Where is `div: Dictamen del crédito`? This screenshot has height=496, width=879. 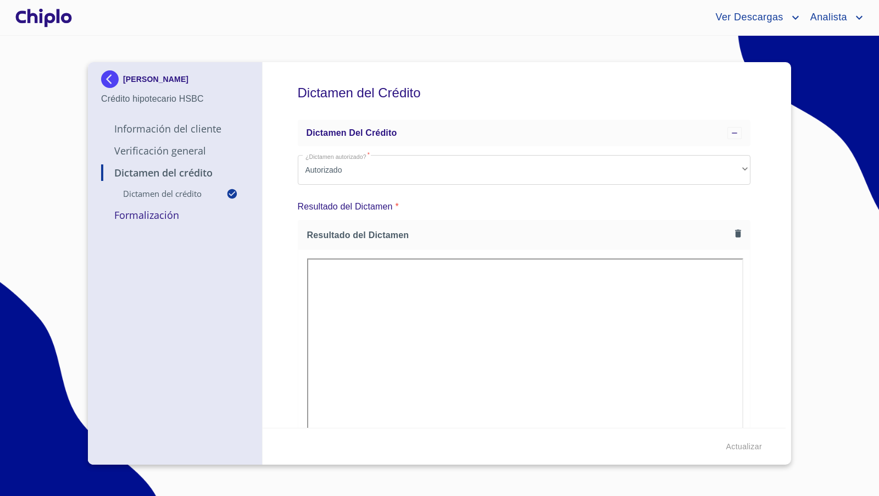 div: Dictamen del crédito is located at coordinates (524, 133).